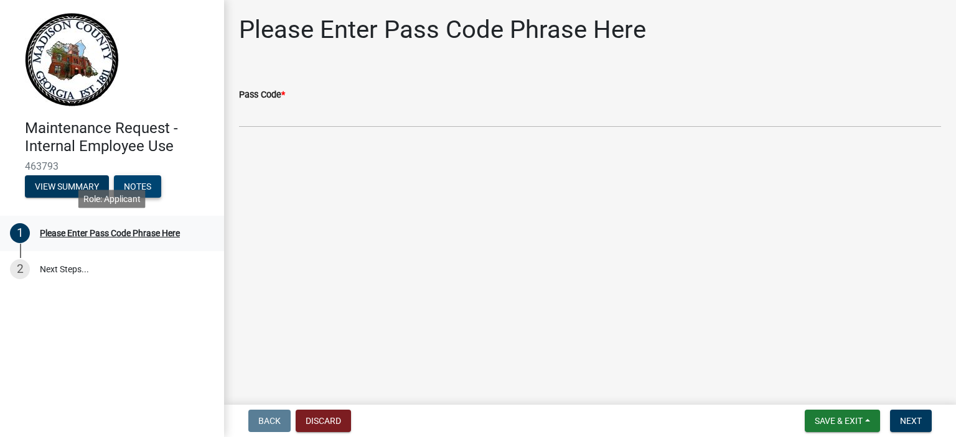 The image size is (956, 437). What do you see at coordinates (72, 60) in the screenshot?
I see `img: Madison County, Georgia` at bounding box center [72, 60].